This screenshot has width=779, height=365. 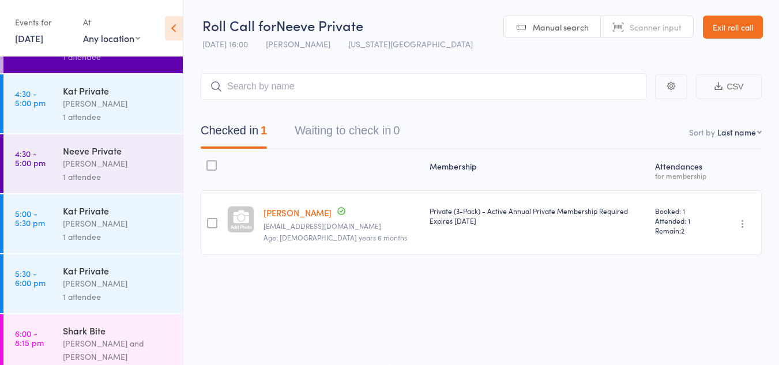 What do you see at coordinates (118, 331) in the screenshot?
I see `div: Shark Bite` at bounding box center [118, 331].